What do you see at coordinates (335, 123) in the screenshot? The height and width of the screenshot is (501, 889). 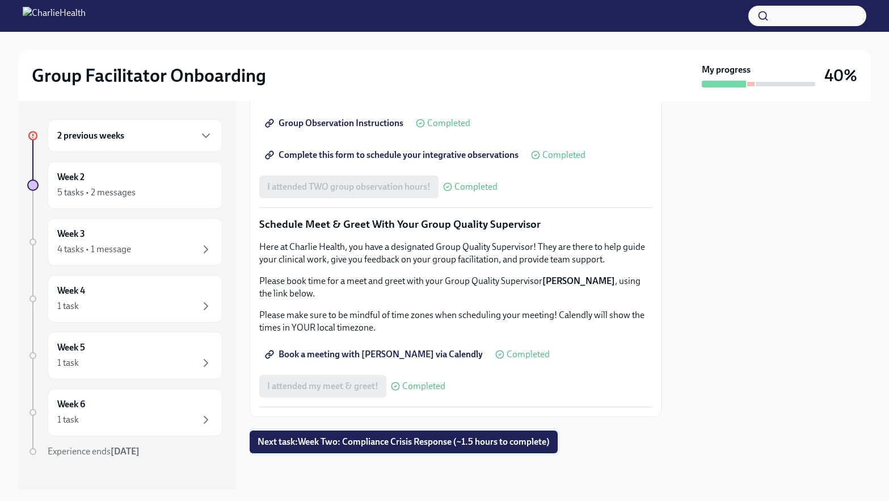 I see `a: Group Observation Instructions` at bounding box center [335, 123].